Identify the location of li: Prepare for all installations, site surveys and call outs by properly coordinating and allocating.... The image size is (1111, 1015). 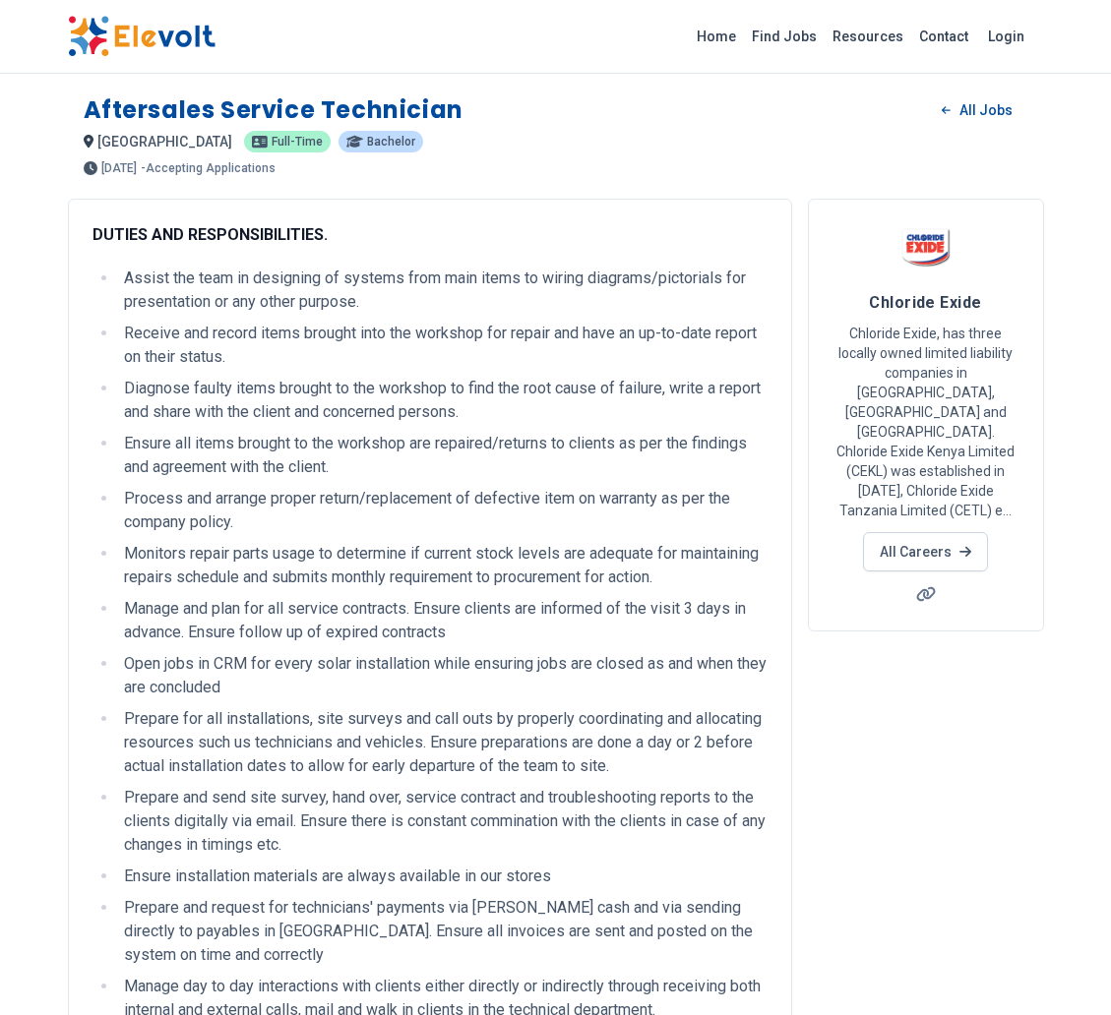
(443, 743).